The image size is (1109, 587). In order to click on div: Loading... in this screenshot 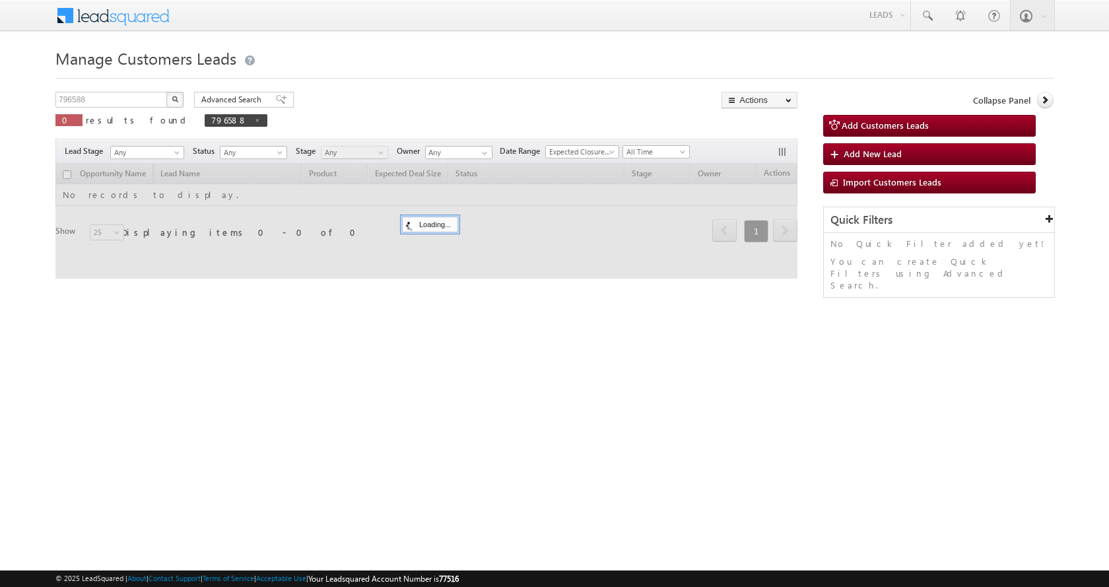, I will do `click(430, 224)`.